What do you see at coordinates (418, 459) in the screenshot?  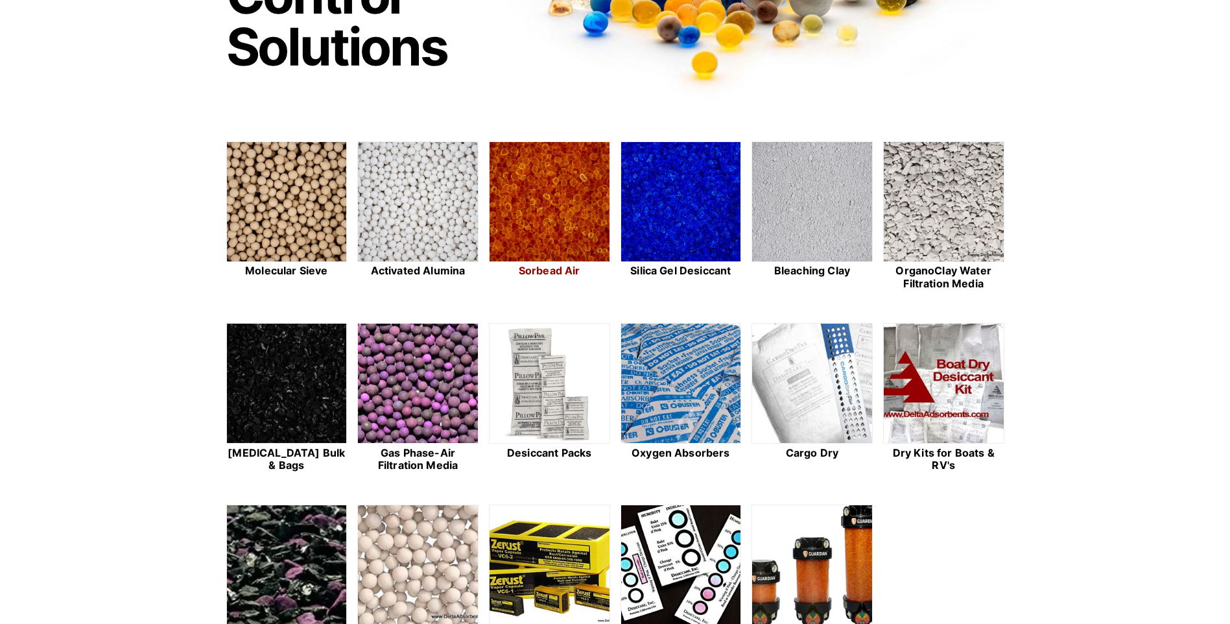 I see `h2: Gas Phase-Air Filtration Media` at bounding box center [418, 459].